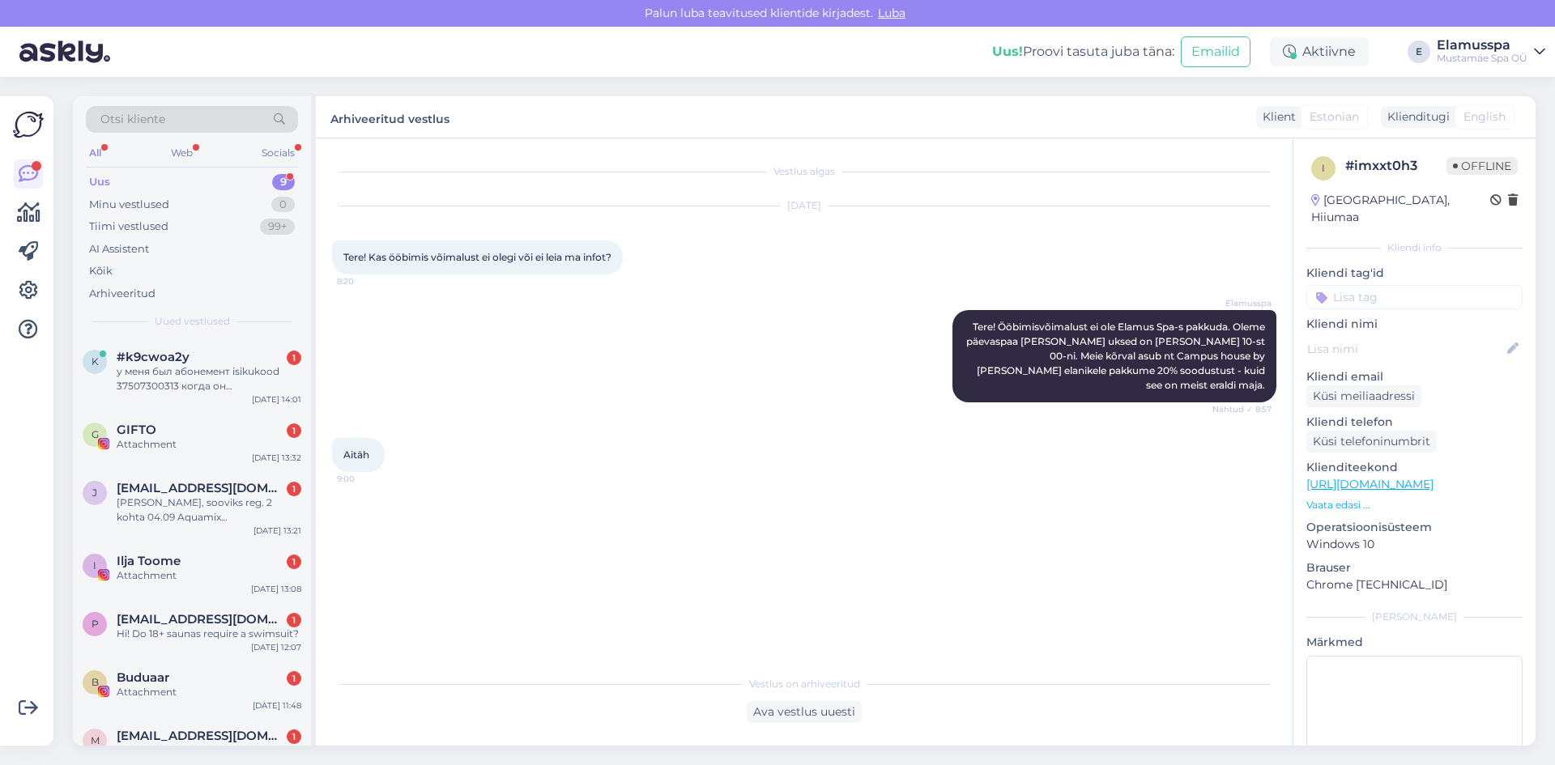 This screenshot has width=1555, height=765. Describe the element at coordinates (1319, 52) in the screenshot. I see `div: Aktiivne` at that location.